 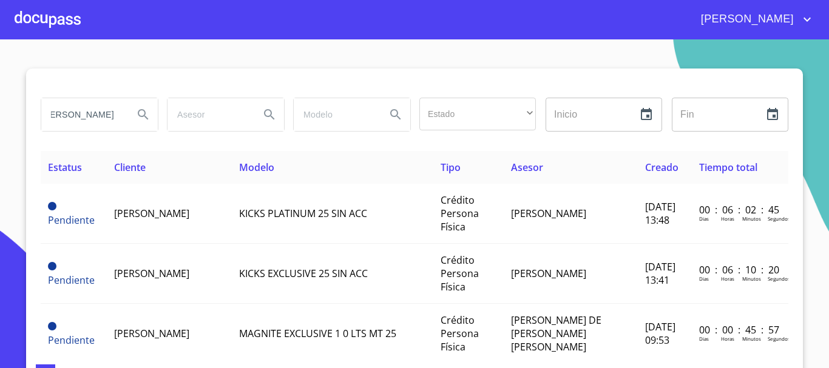 What do you see at coordinates (303, 274) in the screenshot?
I see `span: KICKS EXCLUSIVE 25 SIN ACC` at bounding box center [303, 274].